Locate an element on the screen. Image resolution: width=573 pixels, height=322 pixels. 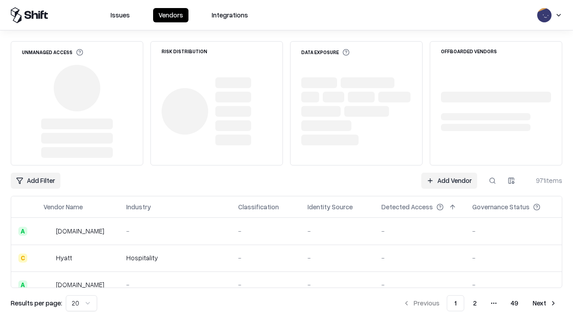
div: Hospitality is located at coordinates (175, 258).